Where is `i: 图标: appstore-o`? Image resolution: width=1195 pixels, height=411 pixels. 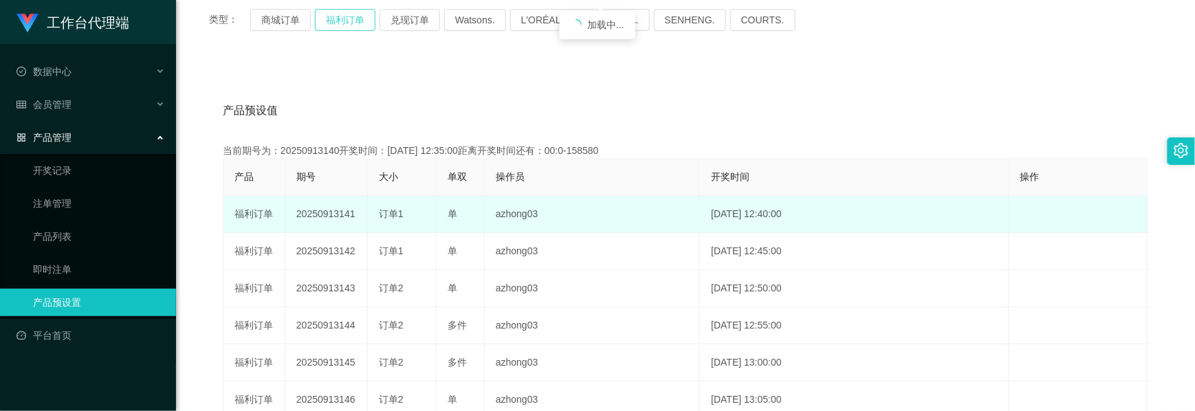 i: 图标: appstore-o is located at coordinates (21, 138).